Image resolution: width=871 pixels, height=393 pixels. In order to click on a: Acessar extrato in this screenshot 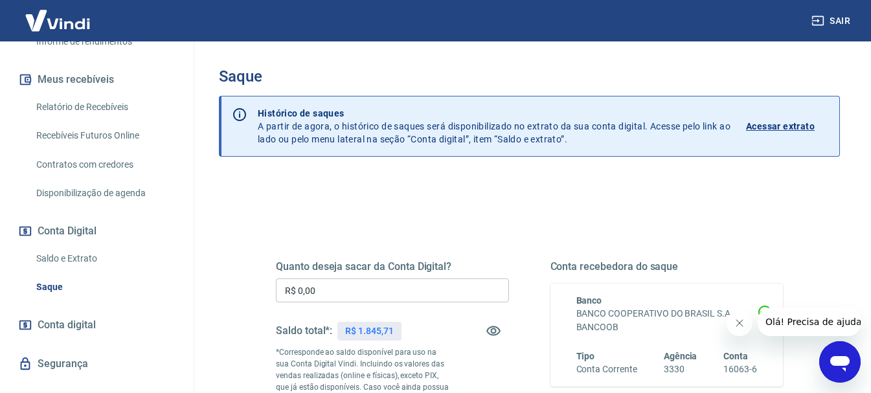, I will do `click(787, 126)`.